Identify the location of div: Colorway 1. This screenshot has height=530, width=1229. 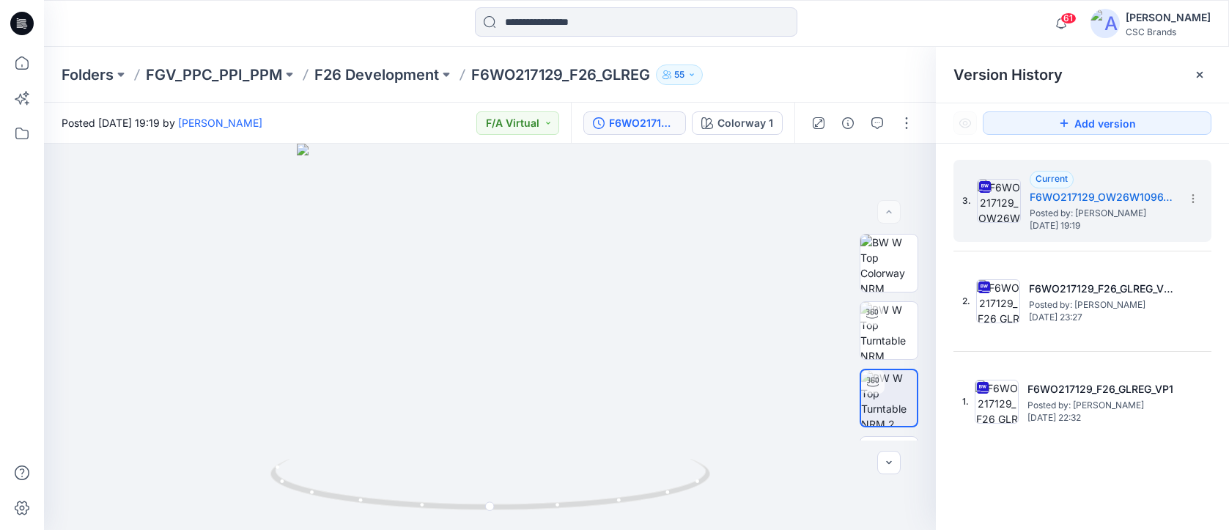
(745, 123).